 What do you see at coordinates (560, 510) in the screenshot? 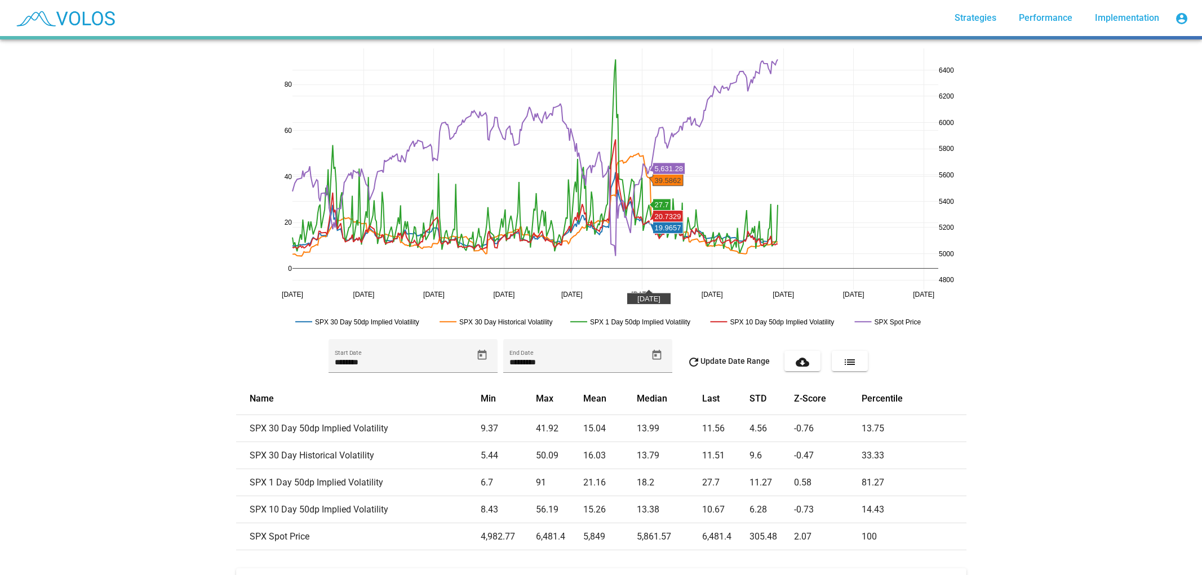
I see `td: 56.19` at bounding box center [560, 510].